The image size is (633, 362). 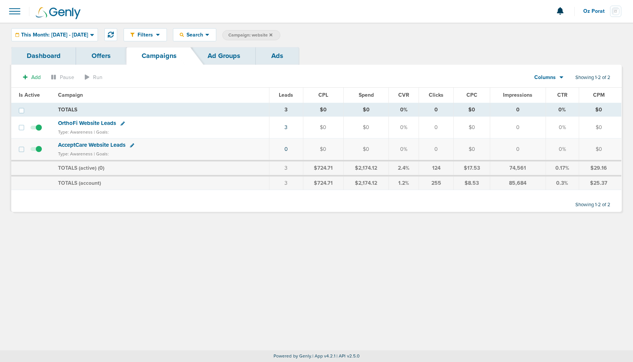 What do you see at coordinates (596, 11) in the screenshot?
I see `span: Oz Porat` at bounding box center [596, 11].